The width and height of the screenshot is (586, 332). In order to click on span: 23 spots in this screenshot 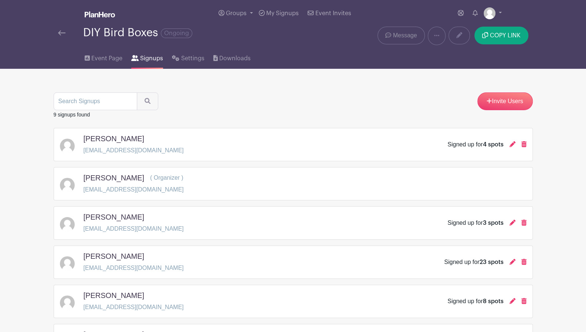, I will do `click(491, 262)`.